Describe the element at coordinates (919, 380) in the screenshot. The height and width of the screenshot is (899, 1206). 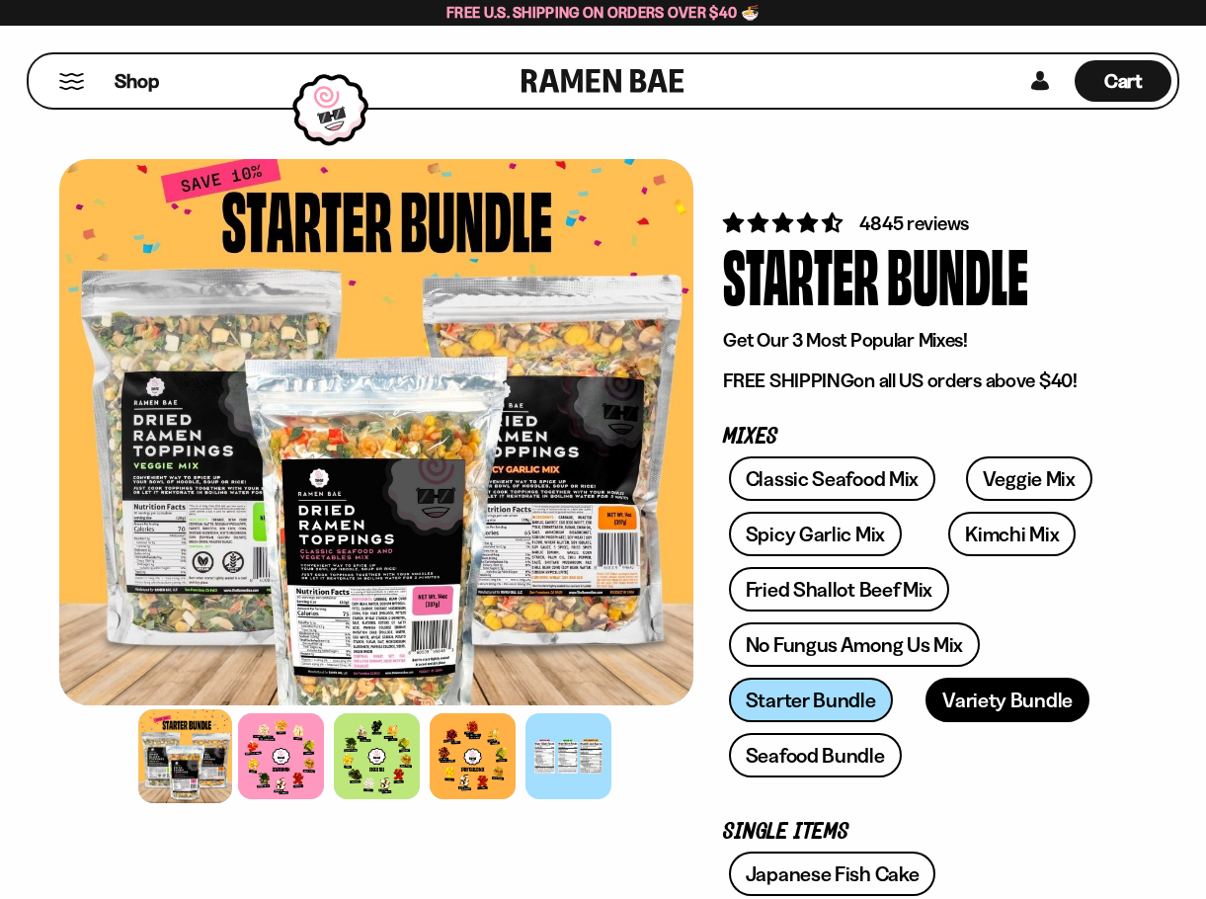
I see `p: on all US orders above $40!` at that location.